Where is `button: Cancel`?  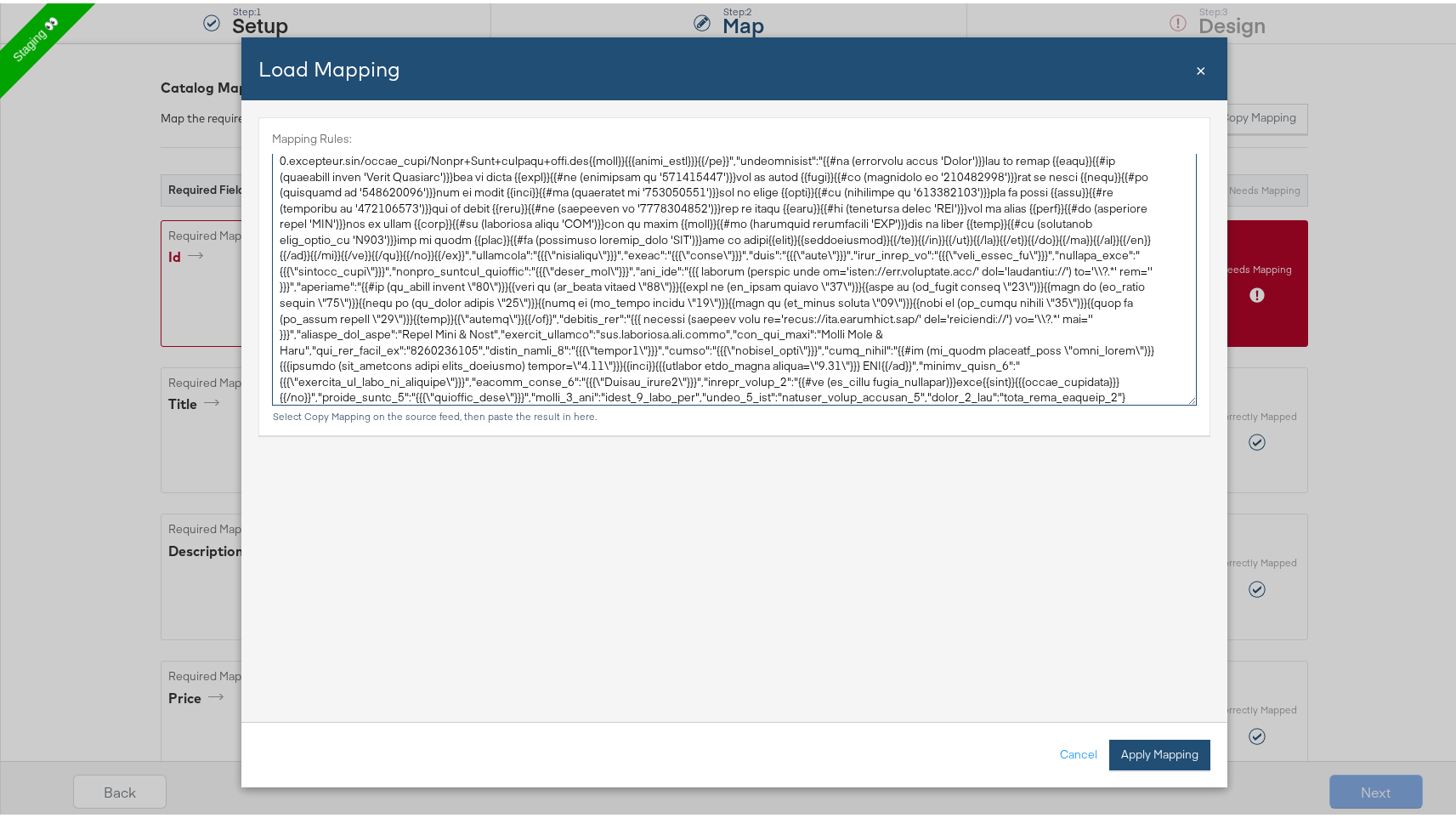
button: Cancel is located at coordinates (1078, 752).